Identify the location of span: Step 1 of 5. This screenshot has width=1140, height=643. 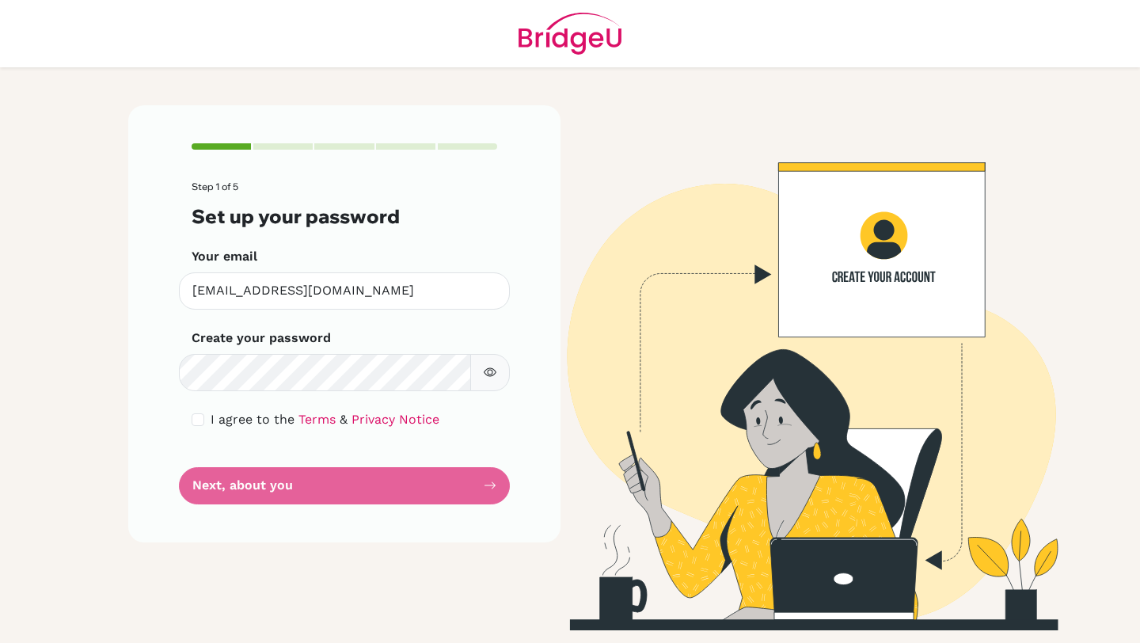
(215, 186).